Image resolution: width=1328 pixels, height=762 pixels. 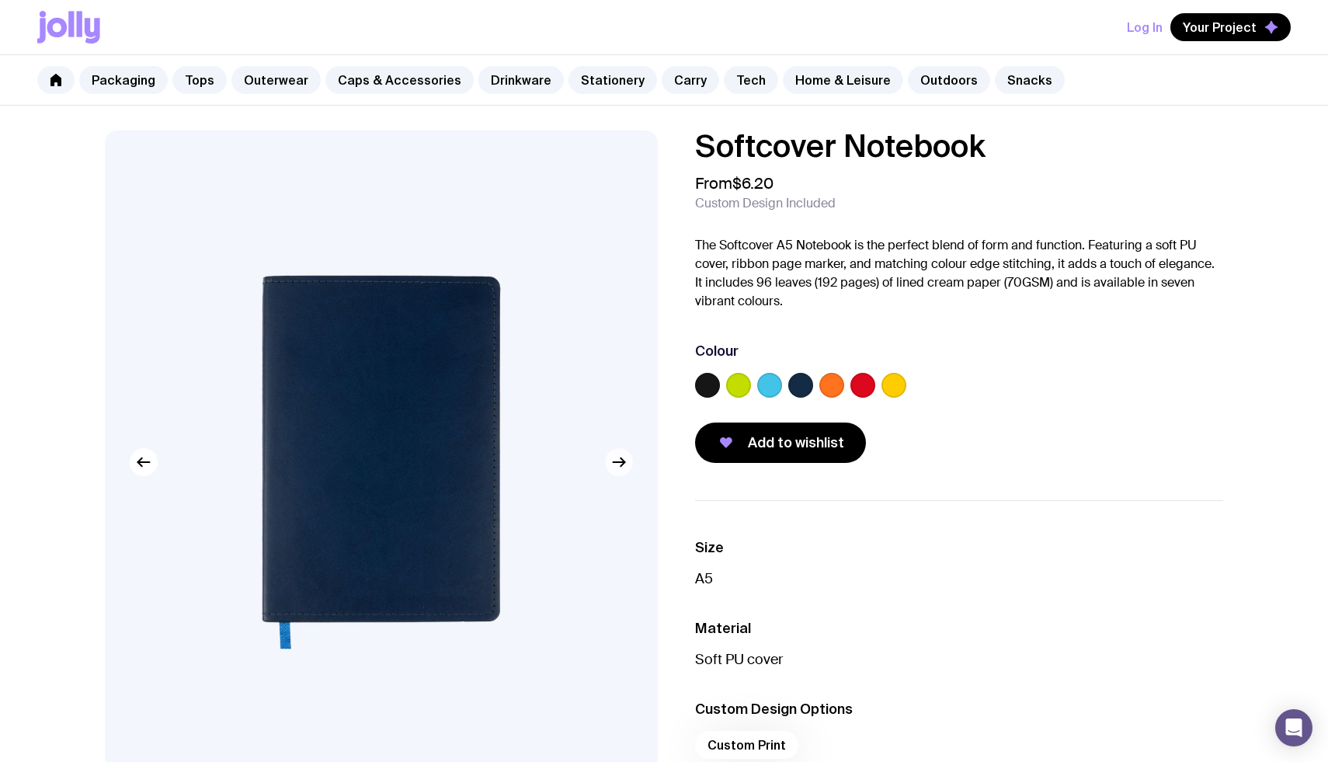 What do you see at coordinates (751, 80) in the screenshot?
I see `a: Tech` at bounding box center [751, 80].